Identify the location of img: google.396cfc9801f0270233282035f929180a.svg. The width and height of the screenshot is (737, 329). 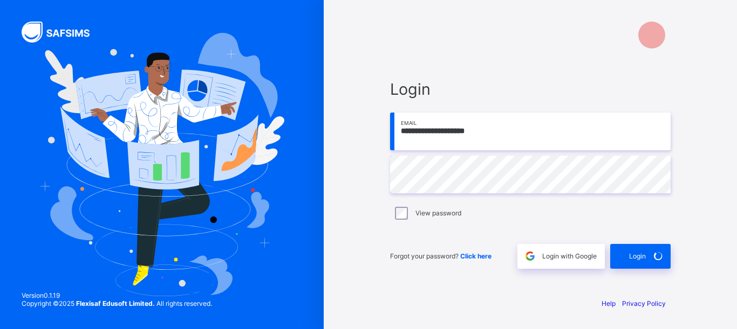
(529, 256).